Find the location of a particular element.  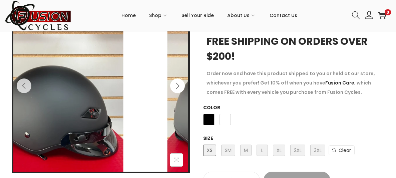

span: Shop is located at coordinates (155, 15).